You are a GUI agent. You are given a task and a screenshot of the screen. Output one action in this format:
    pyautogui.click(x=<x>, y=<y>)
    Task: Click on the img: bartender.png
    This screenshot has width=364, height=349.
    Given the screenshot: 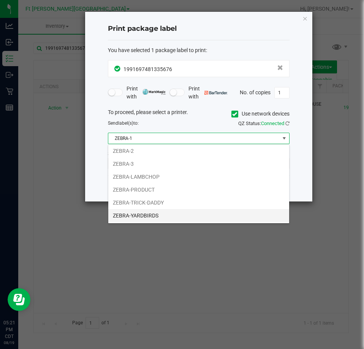 What is the action you would take?
    pyautogui.click(x=216, y=93)
    